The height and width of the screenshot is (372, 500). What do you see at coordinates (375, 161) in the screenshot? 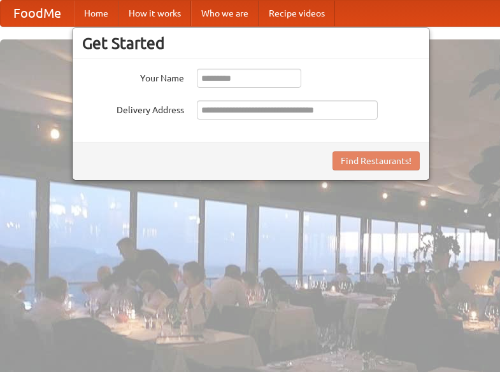
I see `button: Find Restaurants!` at bounding box center [375, 161].